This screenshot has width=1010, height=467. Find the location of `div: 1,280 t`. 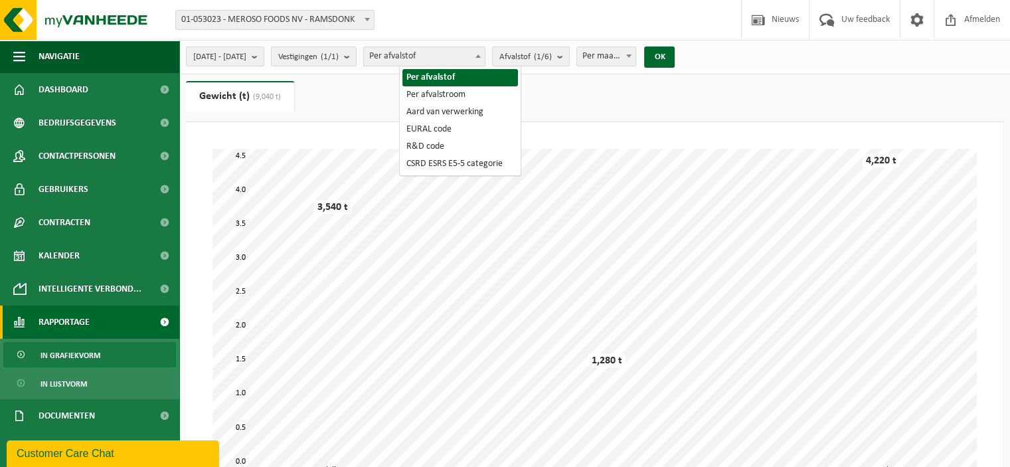

div: 1,280 t is located at coordinates (607, 361).